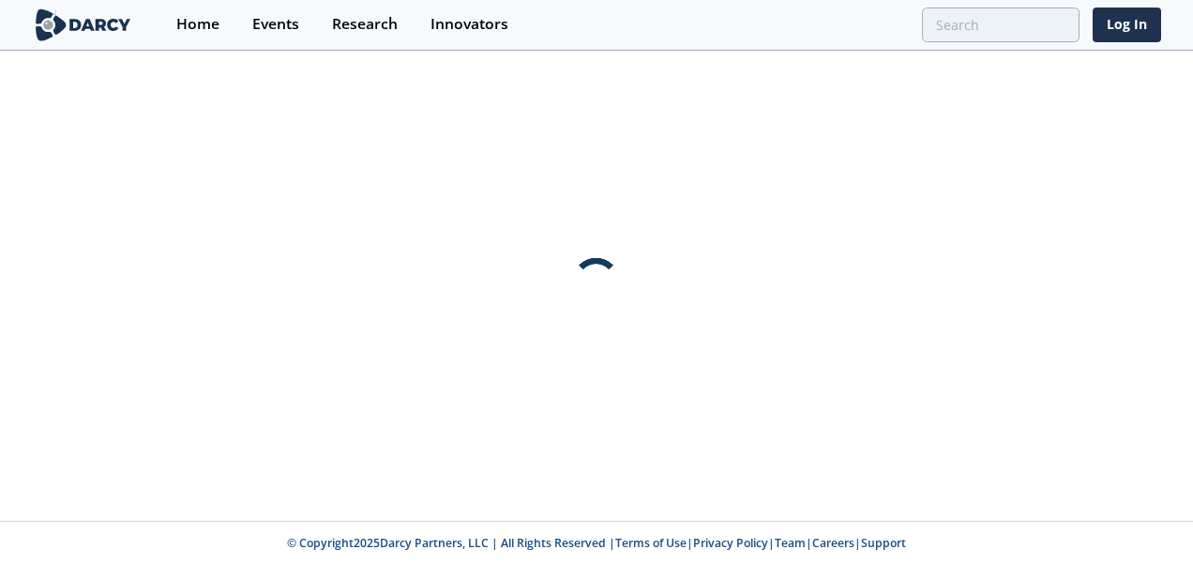 The height and width of the screenshot is (565, 1193). Describe the element at coordinates (1001, 24) in the screenshot. I see `input: Advanced Search` at that location.